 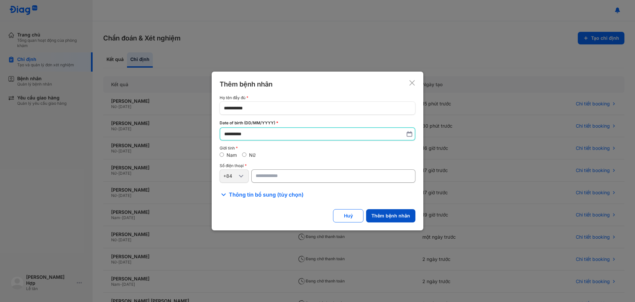 What do you see at coordinates (318, 148) in the screenshot?
I see `div: Giới tính` at bounding box center [318, 148].